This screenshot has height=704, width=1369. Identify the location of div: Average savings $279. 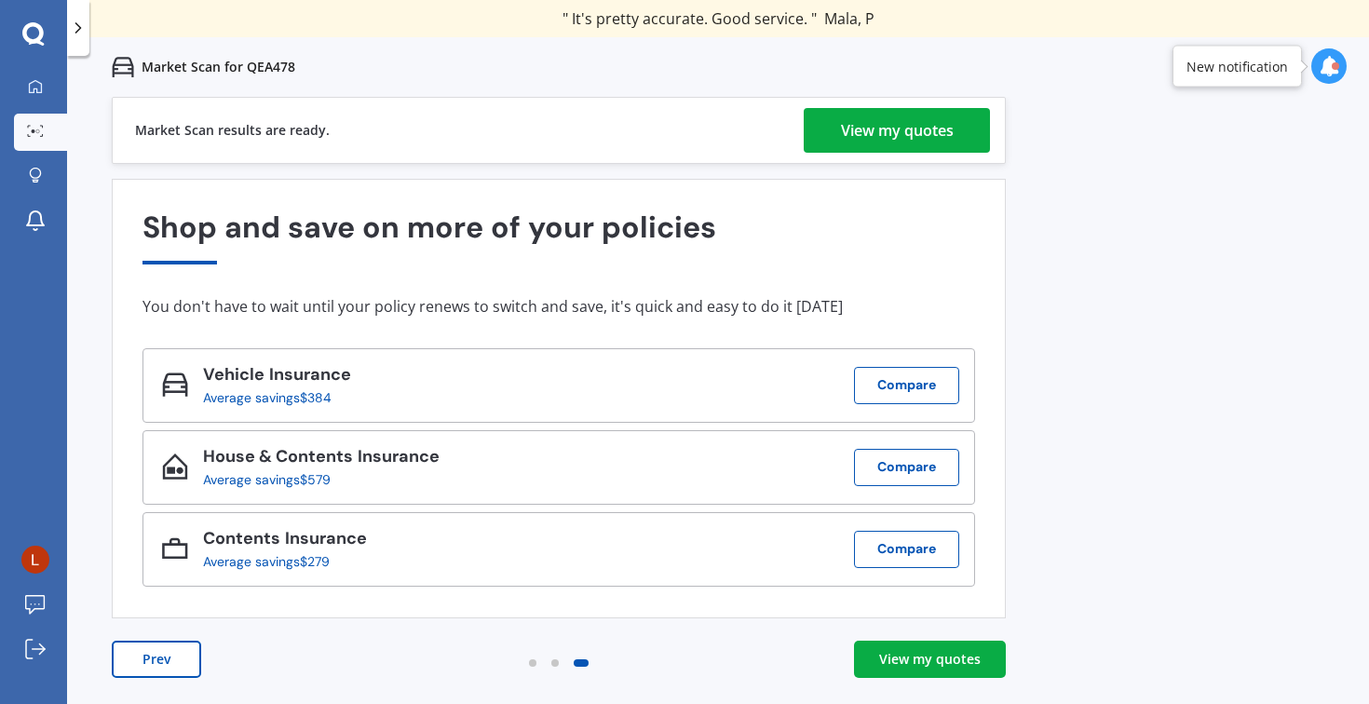
(277, 561).